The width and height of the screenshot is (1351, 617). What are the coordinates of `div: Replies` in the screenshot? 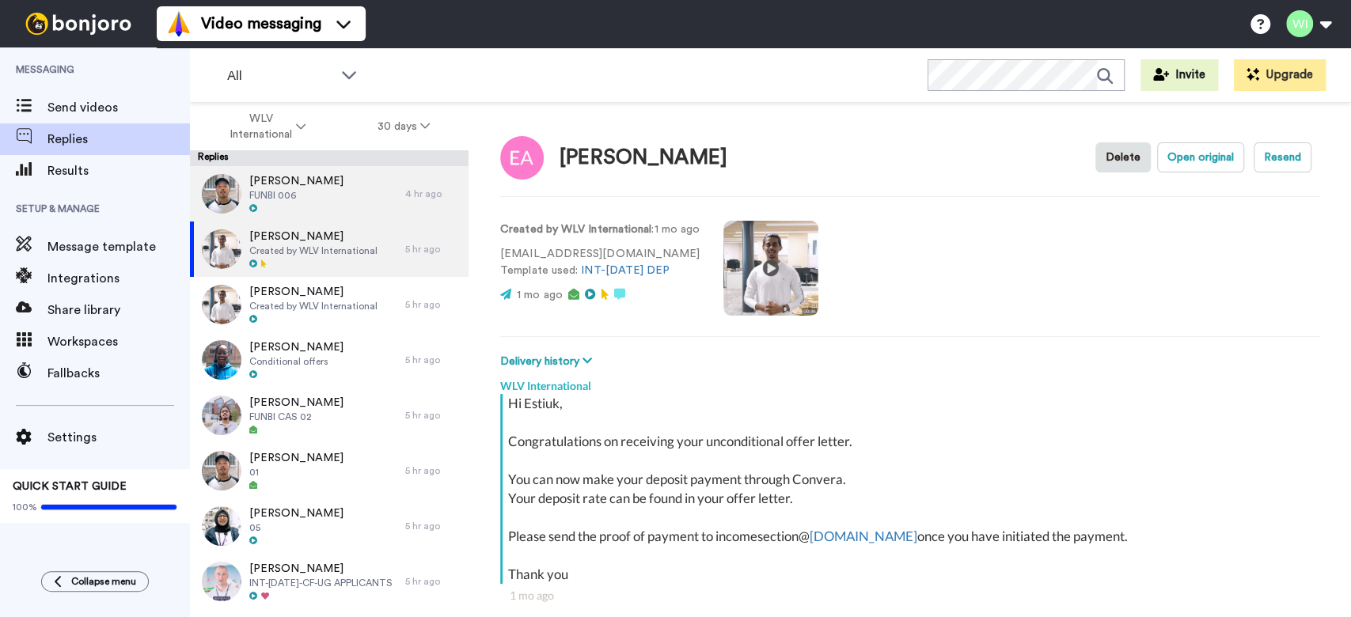 It's located at (329, 158).